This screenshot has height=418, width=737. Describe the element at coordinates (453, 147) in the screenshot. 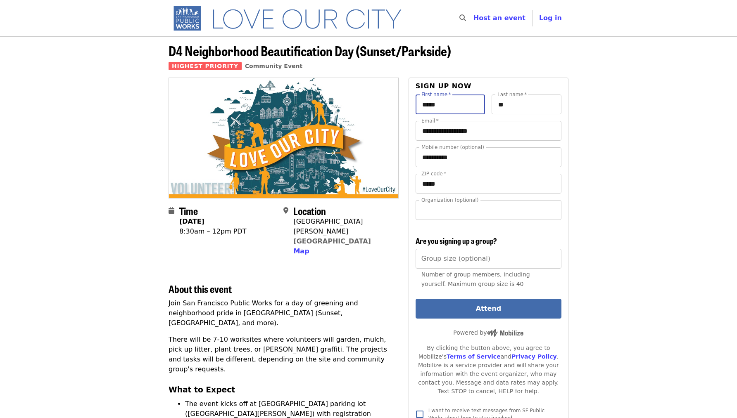

I see `label: Mobile number (optional)` at that location.